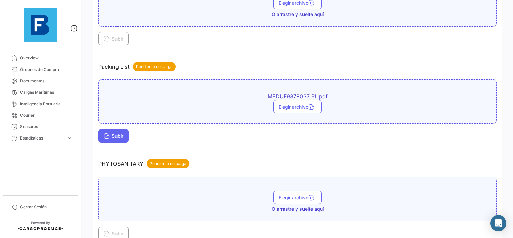  I want to click on span: MEDUF9378037 PL.pdf, so click(297, 96).